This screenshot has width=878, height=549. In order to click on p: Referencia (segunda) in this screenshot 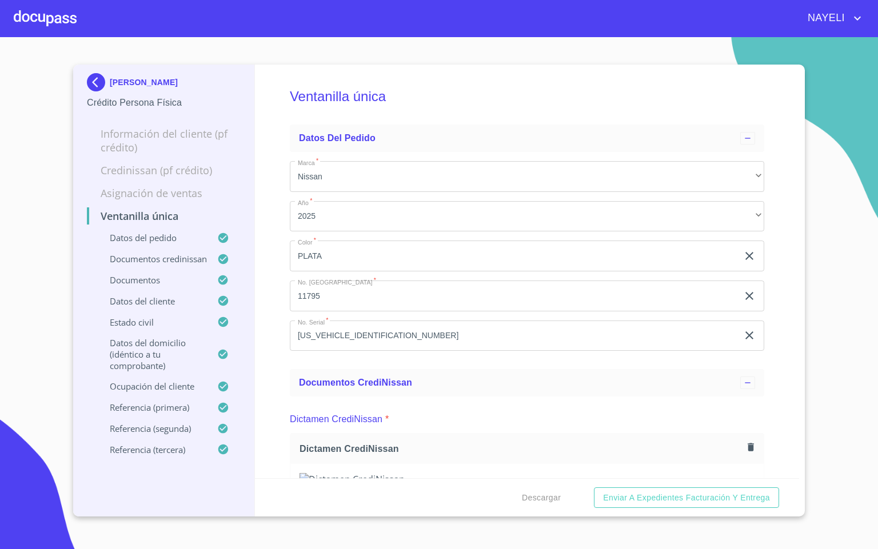, I will do `click(152, 429)`.